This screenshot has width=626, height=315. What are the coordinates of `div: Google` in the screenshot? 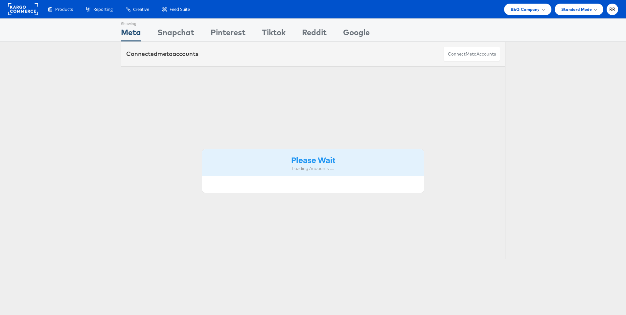 It's located at (356, 34).